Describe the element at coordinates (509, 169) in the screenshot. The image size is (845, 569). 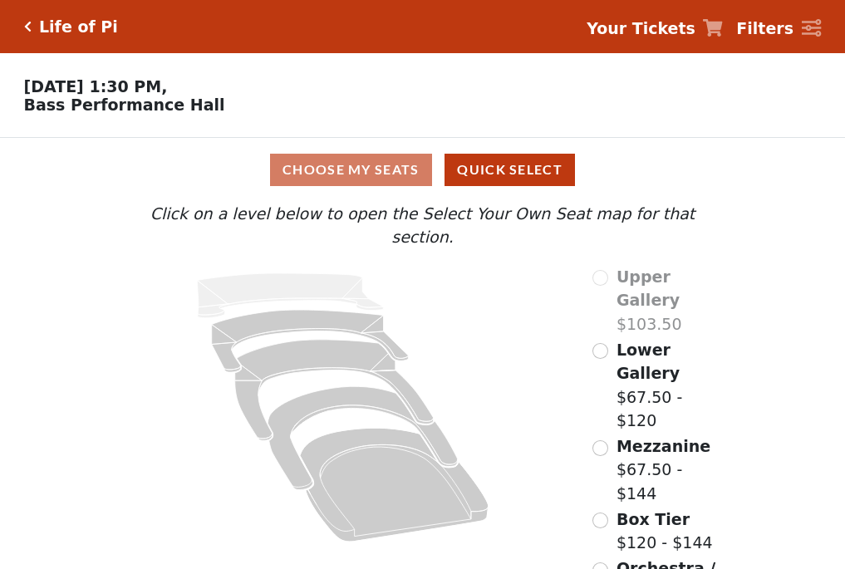
I see `button: Quick Select` at that location.